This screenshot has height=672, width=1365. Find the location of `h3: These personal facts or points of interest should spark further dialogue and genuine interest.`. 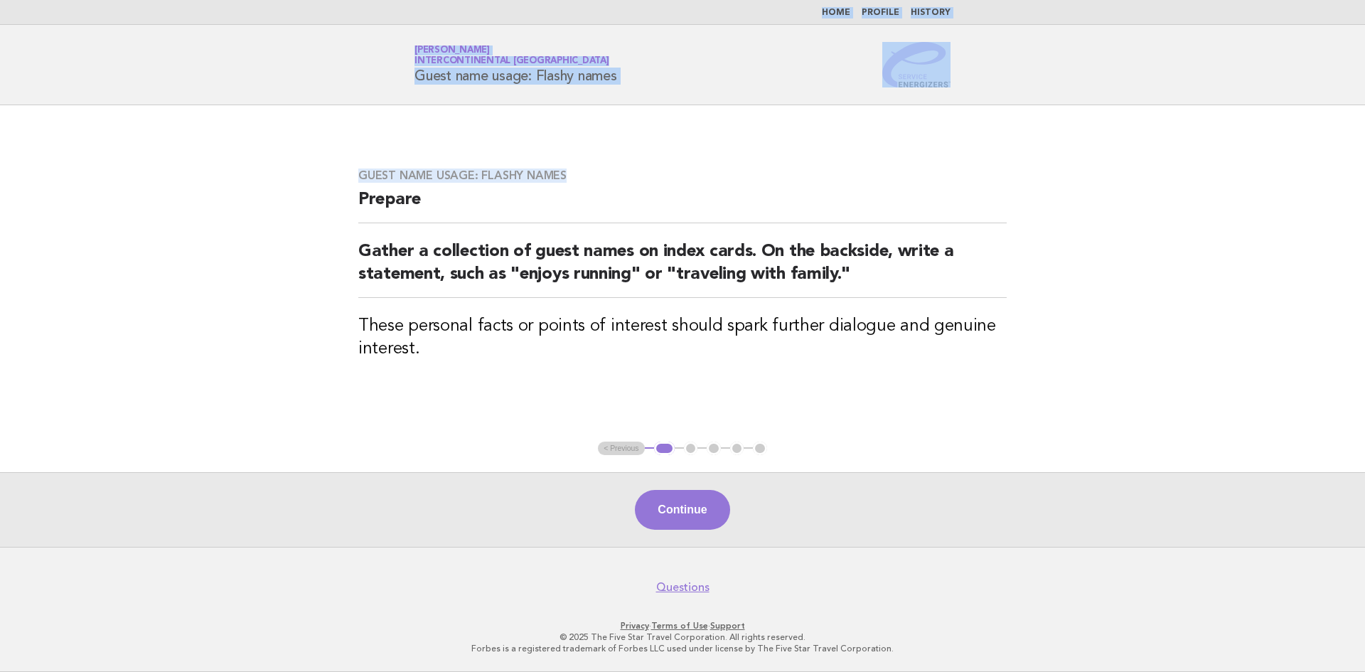

h3: These personal facts or points of interest should spark further dialogue and genuine interest. is located at coordinates (682, 338).